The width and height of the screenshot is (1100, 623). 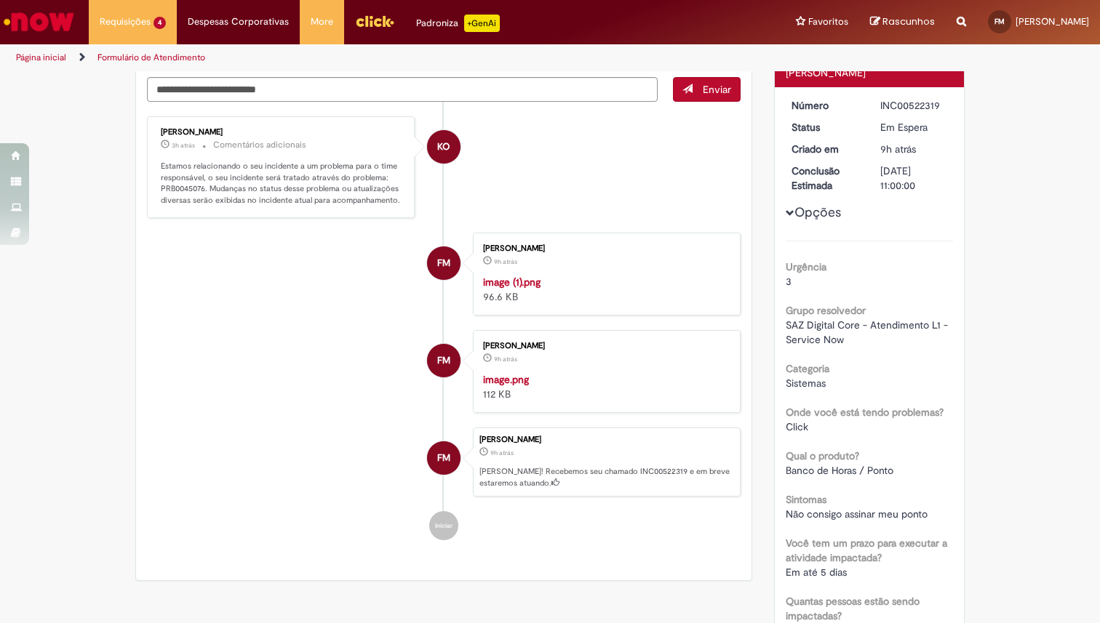 What do you see at coordinates (825, 178) in the screenshot?
I see `dt: Conclusão Estimada` at bounding box center [825, 178].